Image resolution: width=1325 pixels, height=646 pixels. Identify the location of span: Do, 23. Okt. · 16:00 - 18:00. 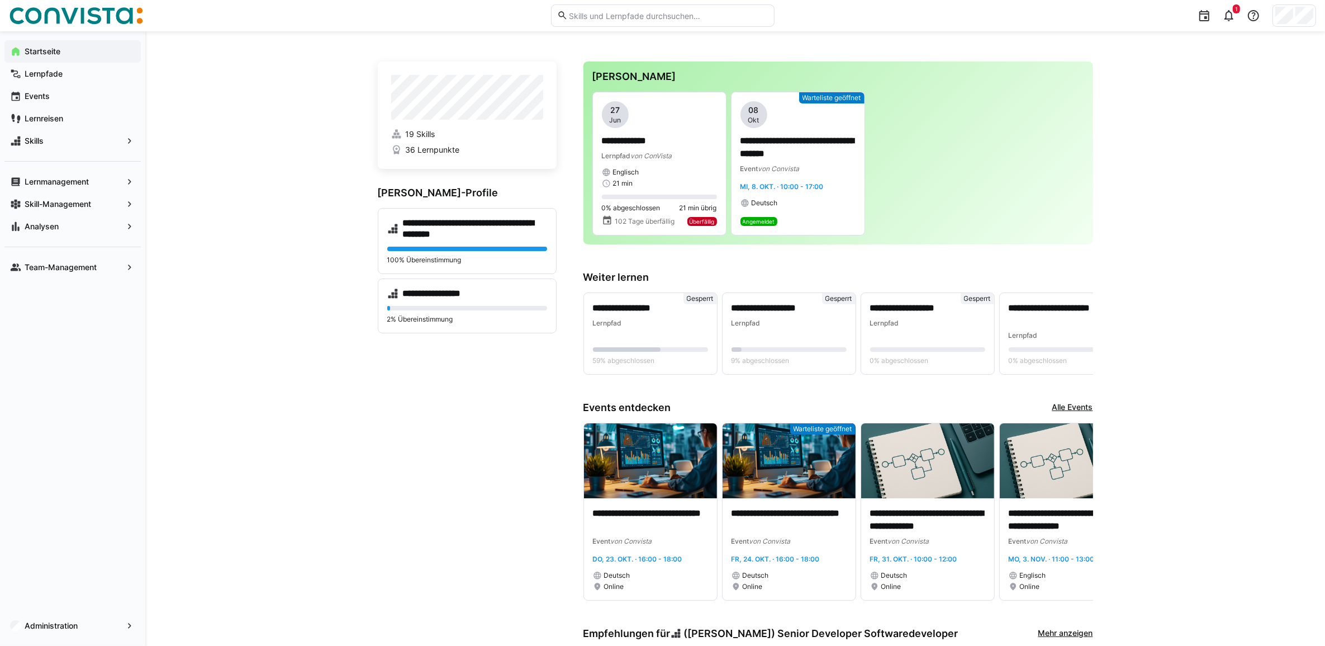
(638, 558).